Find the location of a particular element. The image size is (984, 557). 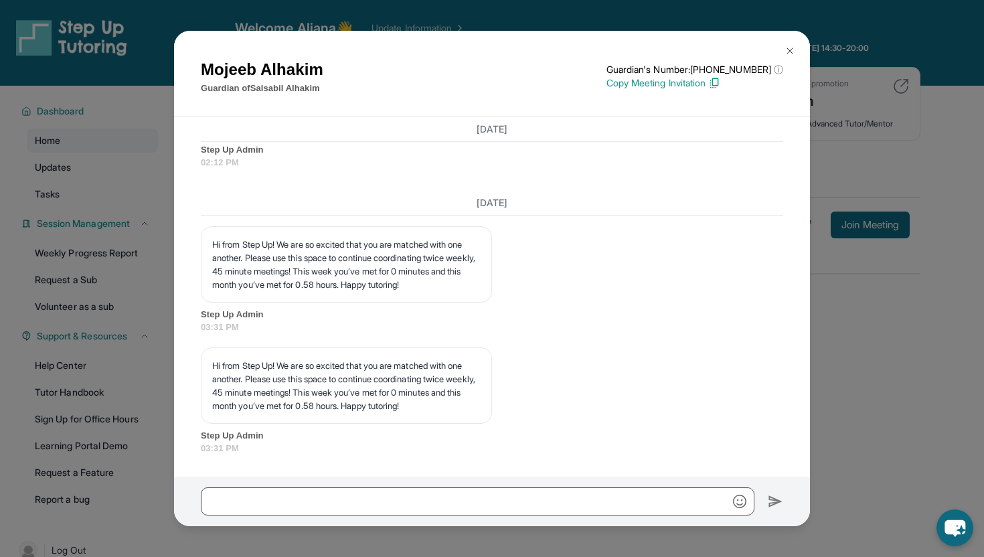

span: ⓘ is located at coordinates (779, 70).